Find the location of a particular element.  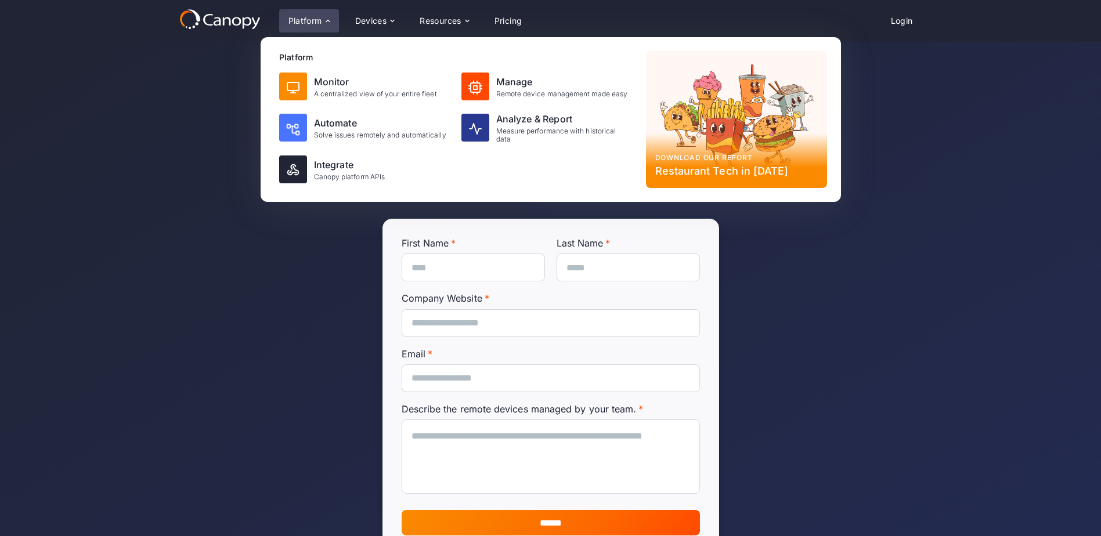

span: Company Website is located at coordinates (442, 298).